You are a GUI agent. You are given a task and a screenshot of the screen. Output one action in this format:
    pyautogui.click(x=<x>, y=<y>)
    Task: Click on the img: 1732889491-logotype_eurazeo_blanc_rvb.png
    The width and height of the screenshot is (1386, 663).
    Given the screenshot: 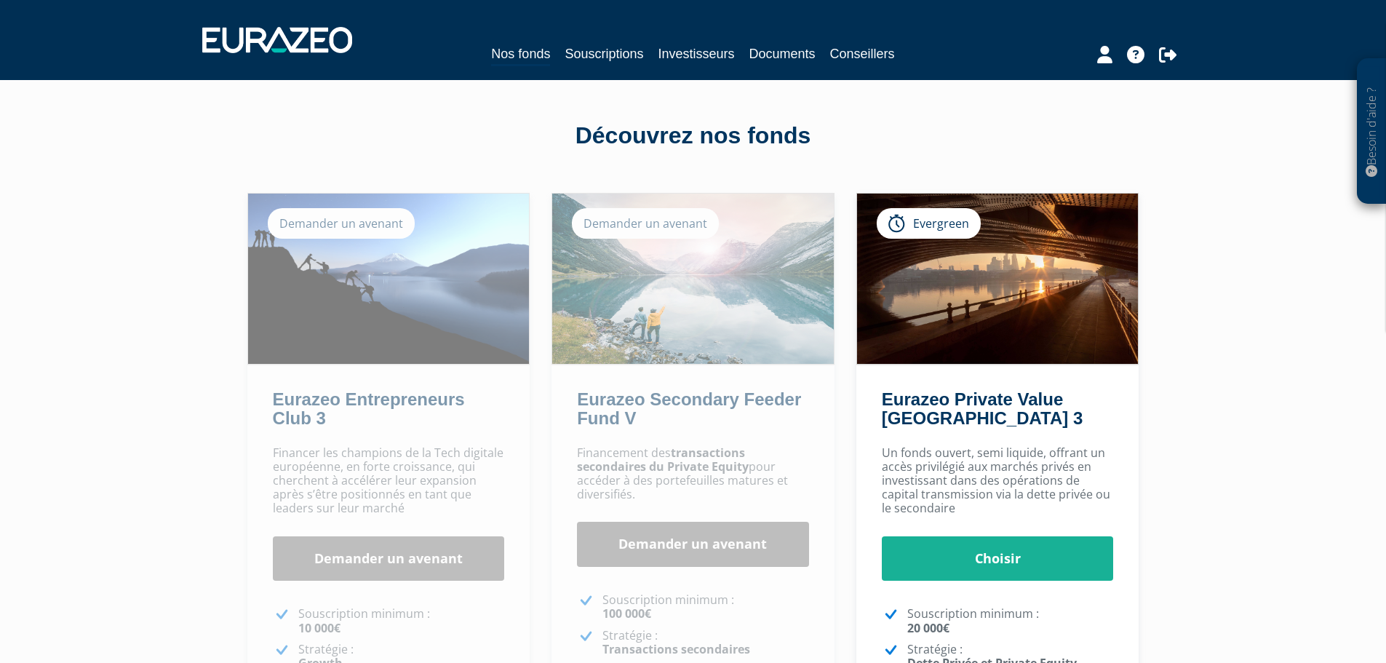 What is the action you would take?
    pyautogui.click(x=277, y=40)
    